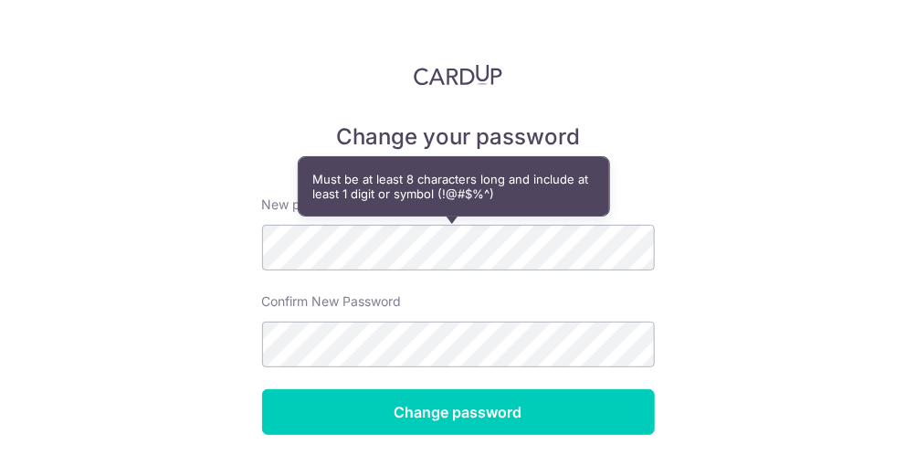  I want to click on label: Confirm New Password, so click(331, 301).